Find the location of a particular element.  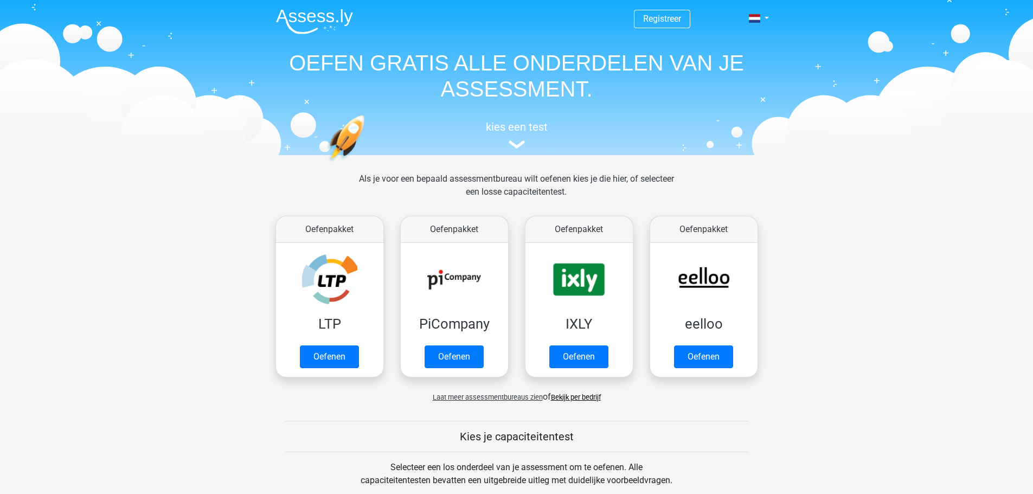

h5: Kies je capaciteitentest is located at coordinates (517, 437).